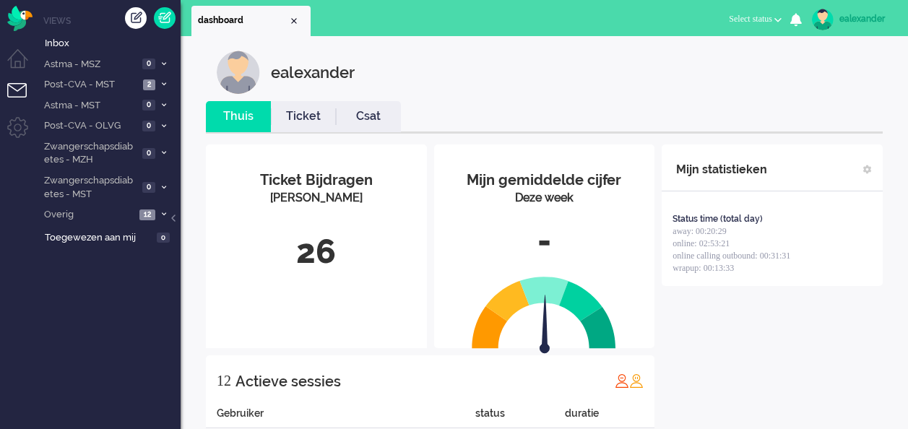  What do you see at coordinates (238, 116) in the screenshot?
I see `a: Thuis` at bounding box center [238, 116].